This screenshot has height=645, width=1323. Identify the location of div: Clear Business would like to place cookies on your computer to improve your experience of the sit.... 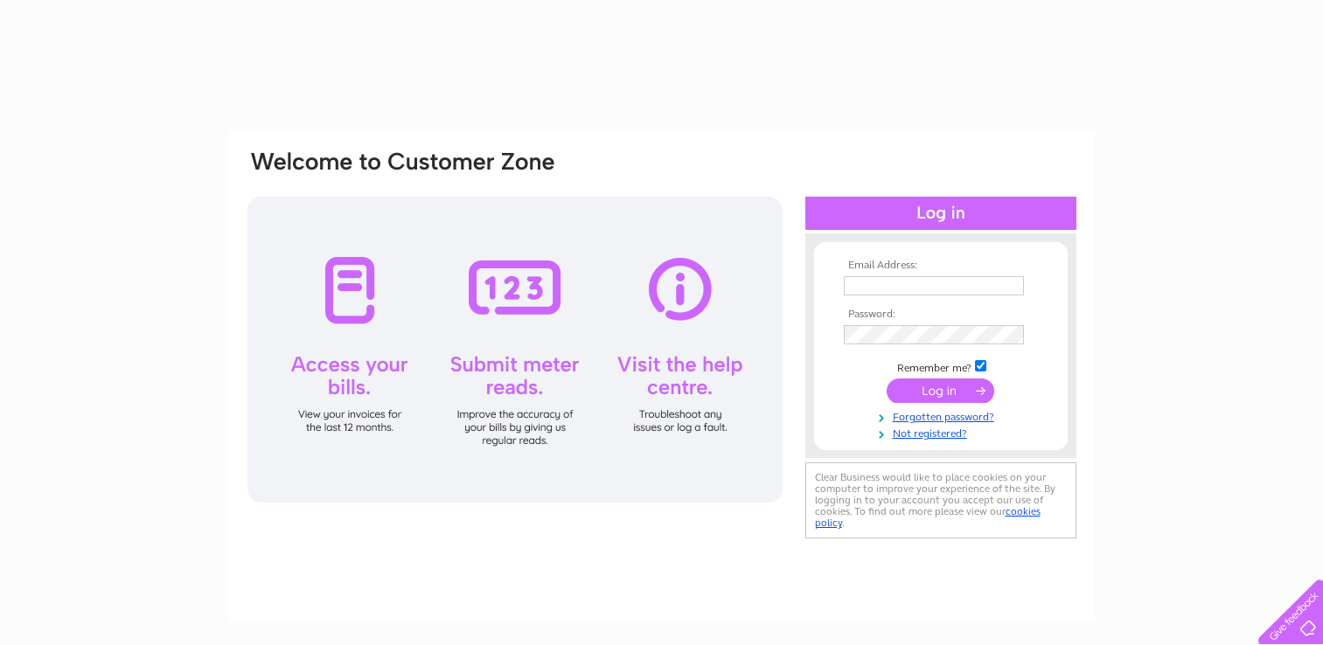
(941, 500).